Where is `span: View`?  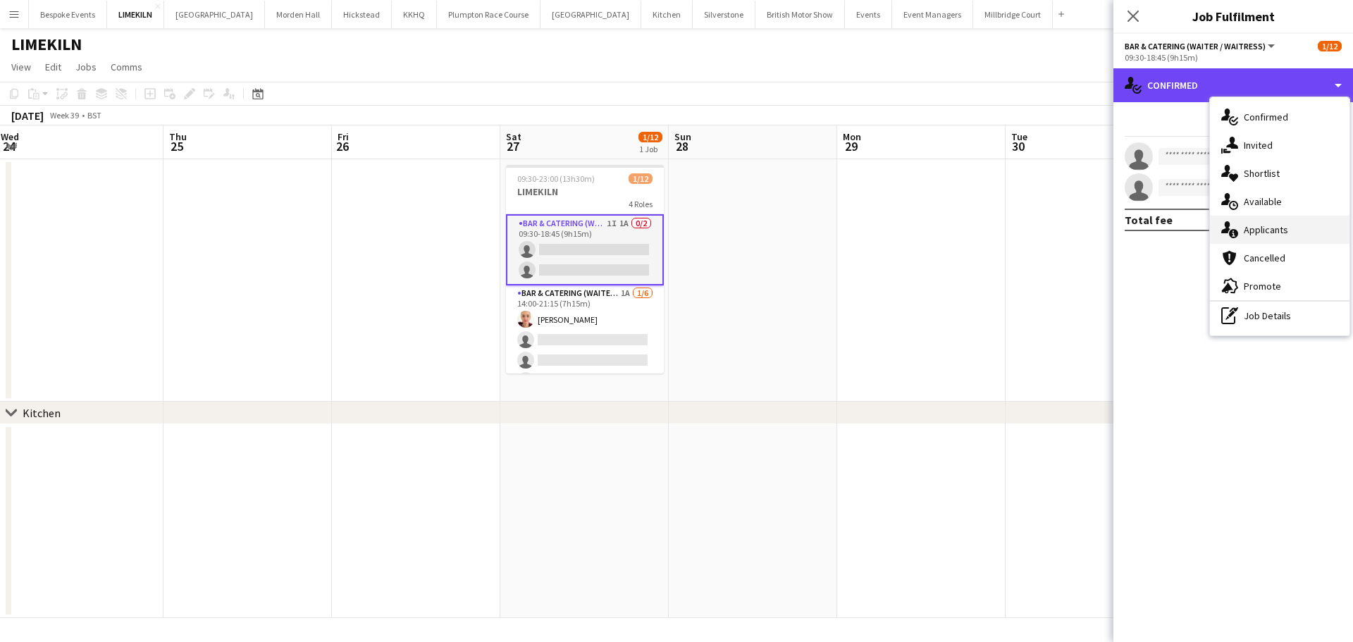 span: View is located at coordinates (21, 67).